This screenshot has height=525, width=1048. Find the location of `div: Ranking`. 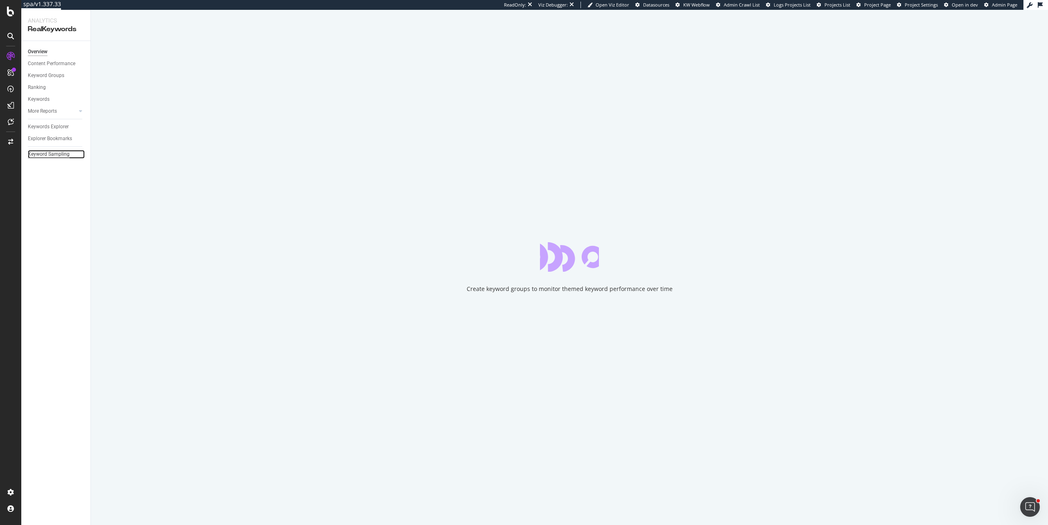

div: Ranking is located at coordinates (37, 87).